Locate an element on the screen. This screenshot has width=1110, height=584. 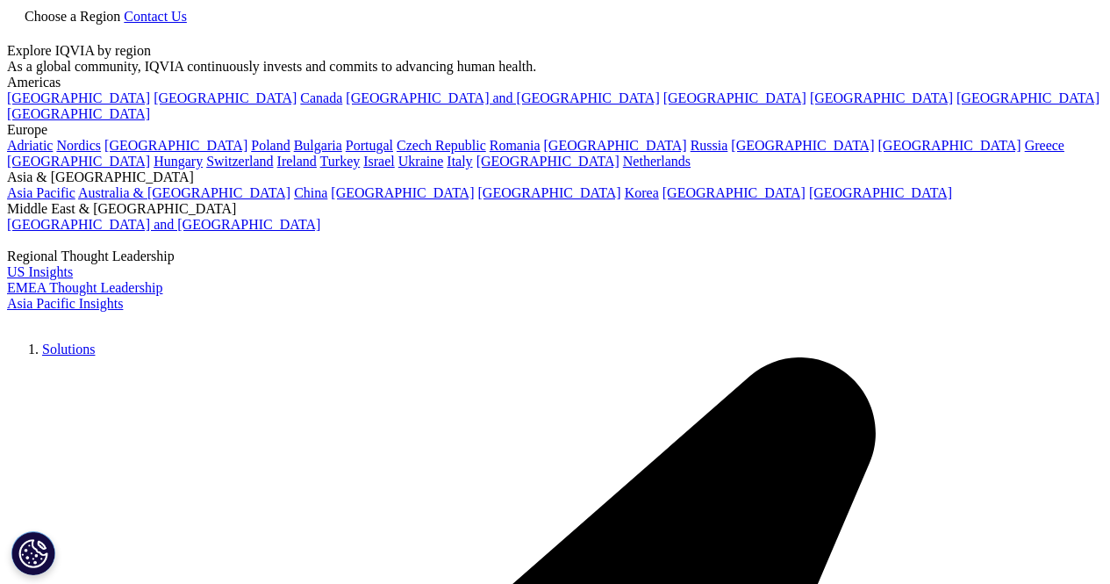
a: Romania is located at coordinates (515, 145).